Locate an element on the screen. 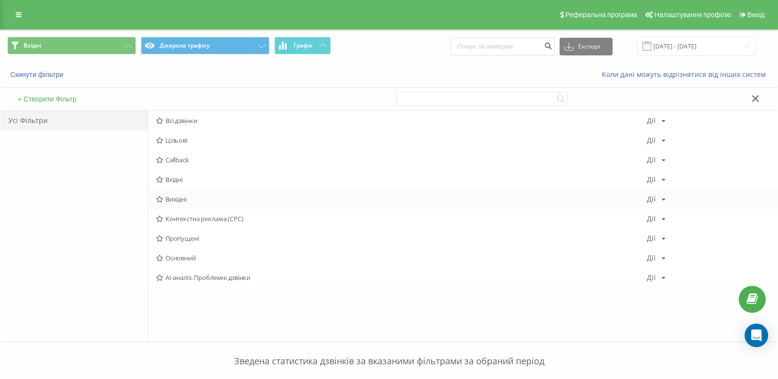 The image size is (778, 379). div: Усі Фільтри is located at coordinates (74, 121).